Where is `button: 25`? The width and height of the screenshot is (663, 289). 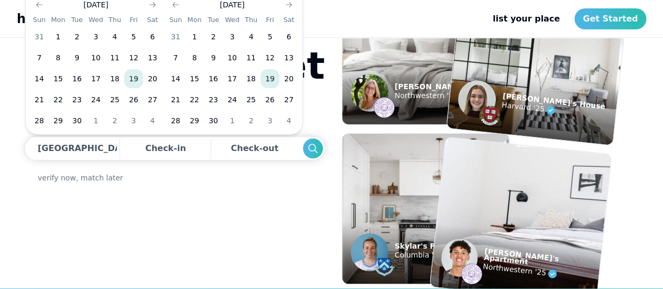 button: 25 is located at coordinates (115, 100).